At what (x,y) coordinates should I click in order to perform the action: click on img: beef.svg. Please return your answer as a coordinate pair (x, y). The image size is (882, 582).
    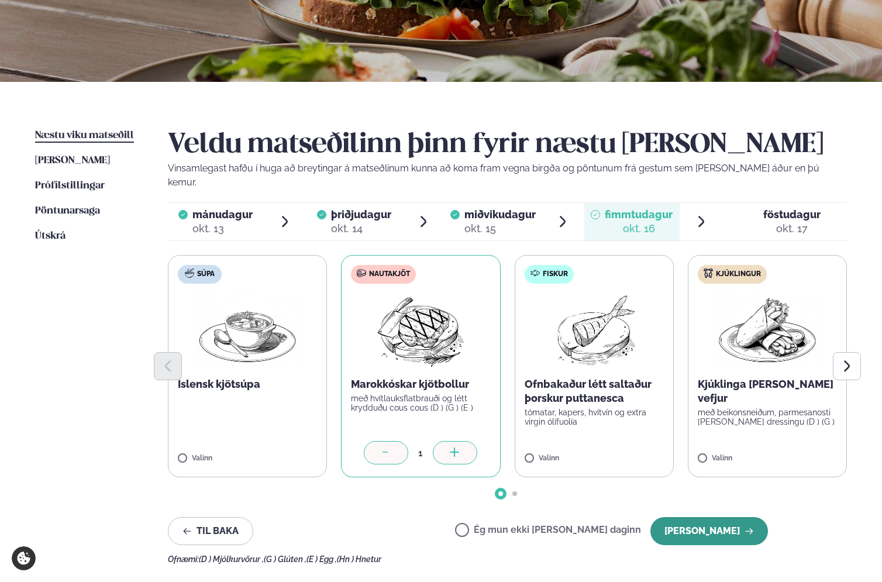
    Looking at the image, I should click on (361, 273).